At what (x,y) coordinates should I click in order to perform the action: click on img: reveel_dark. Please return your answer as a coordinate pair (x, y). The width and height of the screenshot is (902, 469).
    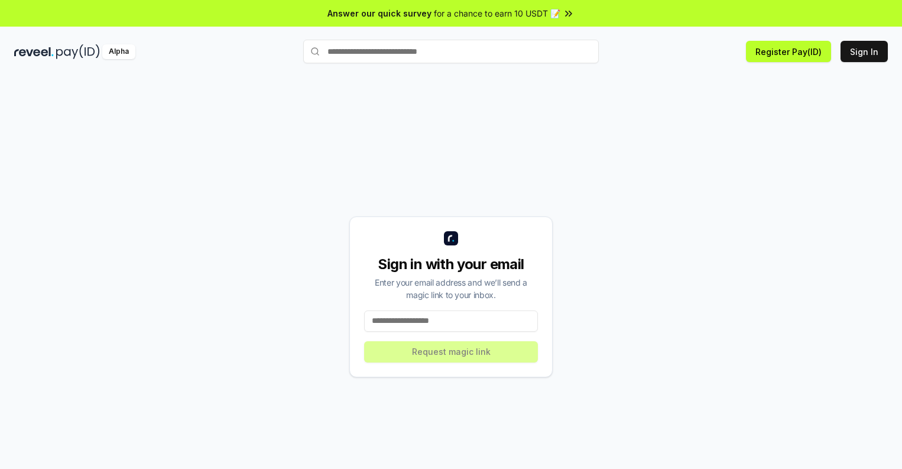
    Looking at the image, I should click on (34, 51).